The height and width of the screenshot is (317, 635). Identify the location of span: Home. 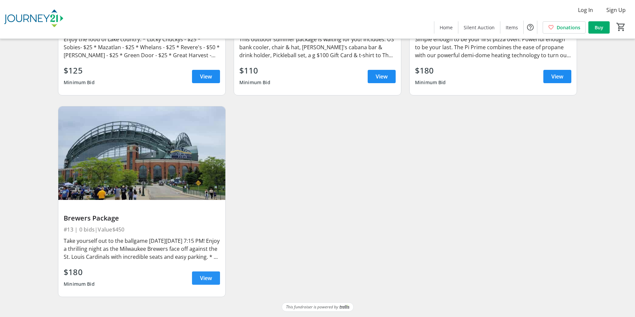
(446, 27).